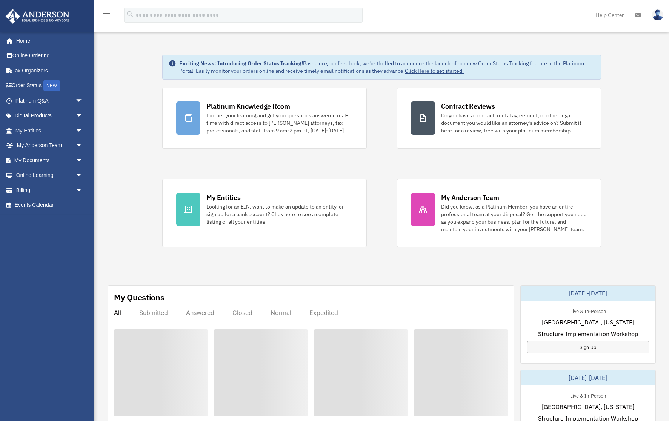 The image size is (669, 421). Describe the element at coordinates (50, 131) in the screenshot. I see `a: My Entitiesarrow_drop_down` at that location.